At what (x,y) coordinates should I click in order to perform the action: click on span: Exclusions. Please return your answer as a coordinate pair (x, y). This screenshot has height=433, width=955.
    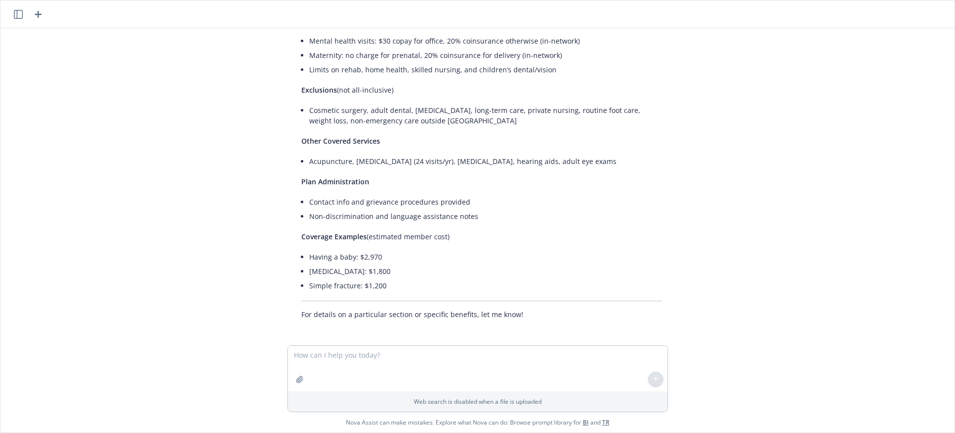
    Looking at the image, I should click on (319, 90).